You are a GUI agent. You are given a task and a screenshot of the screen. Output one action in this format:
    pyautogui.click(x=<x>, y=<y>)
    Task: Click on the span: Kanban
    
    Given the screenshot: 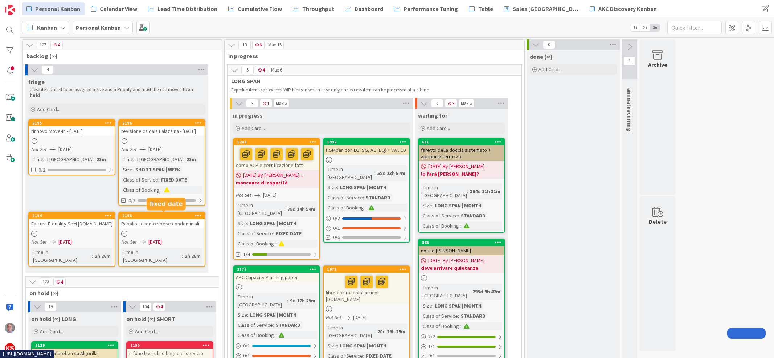 What is the action you would take?
    pyautogui.click(x=47, y=28)
    